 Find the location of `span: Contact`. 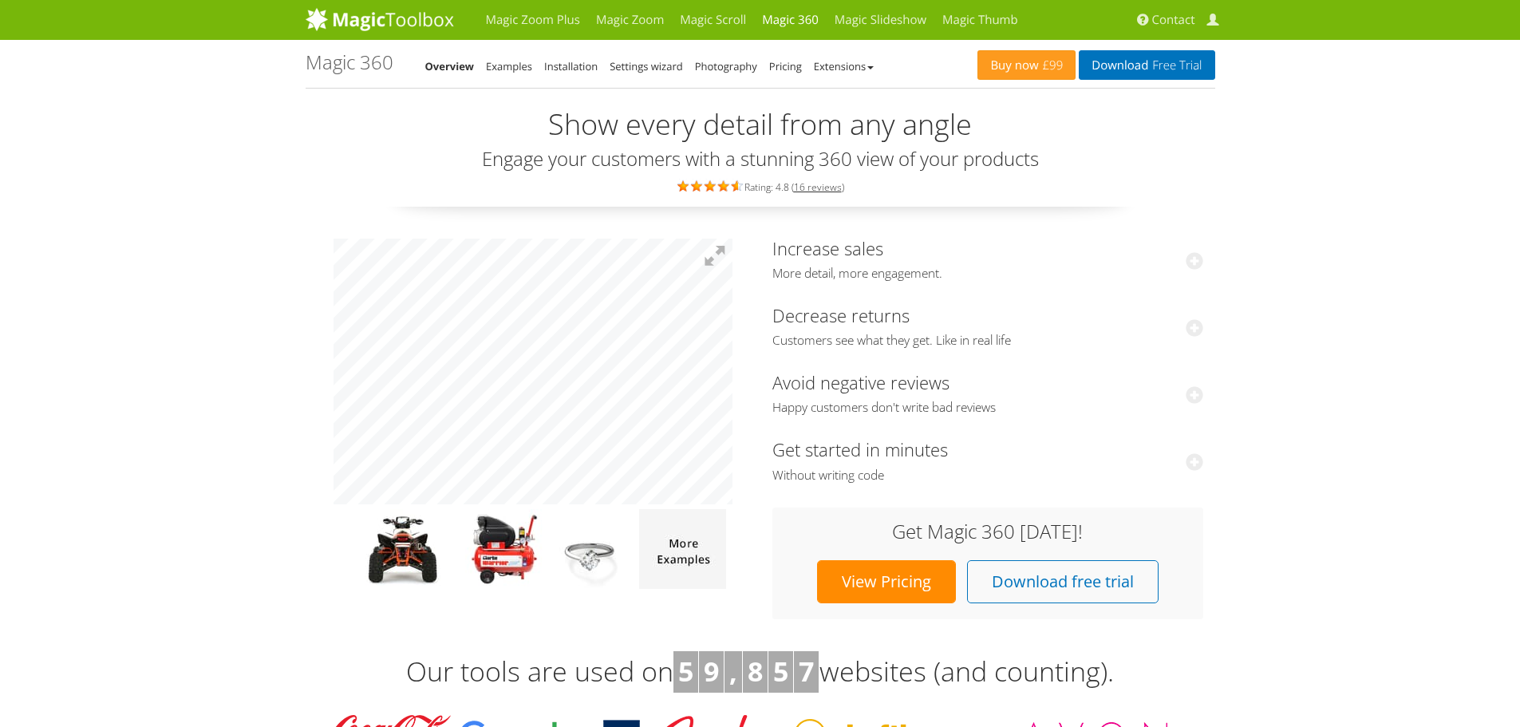

span: Contact is located at coordinates (1174, 20).